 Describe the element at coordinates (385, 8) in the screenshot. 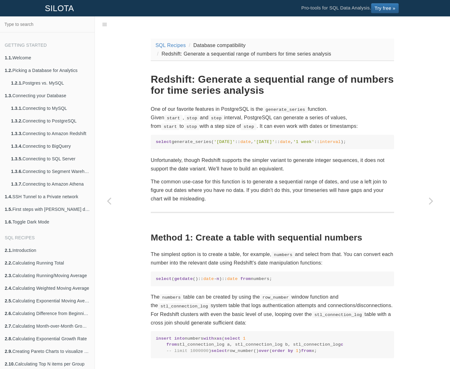

I see `a: Try free »` at that location.